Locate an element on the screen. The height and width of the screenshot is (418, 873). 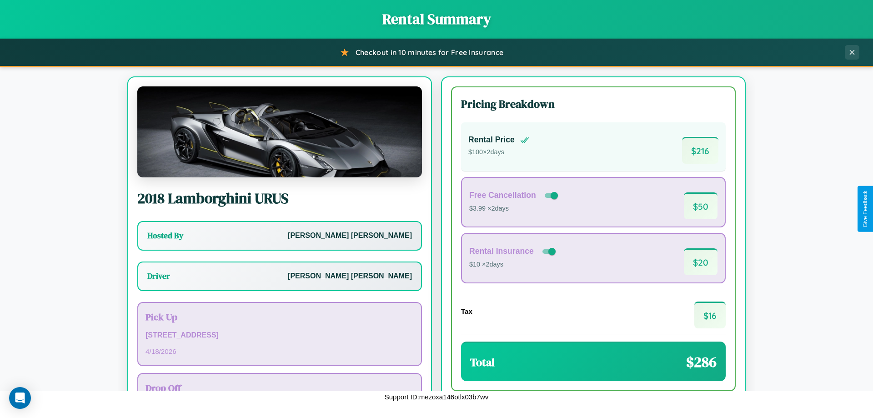
span: $ 20 is located at coordinates (700, 261).